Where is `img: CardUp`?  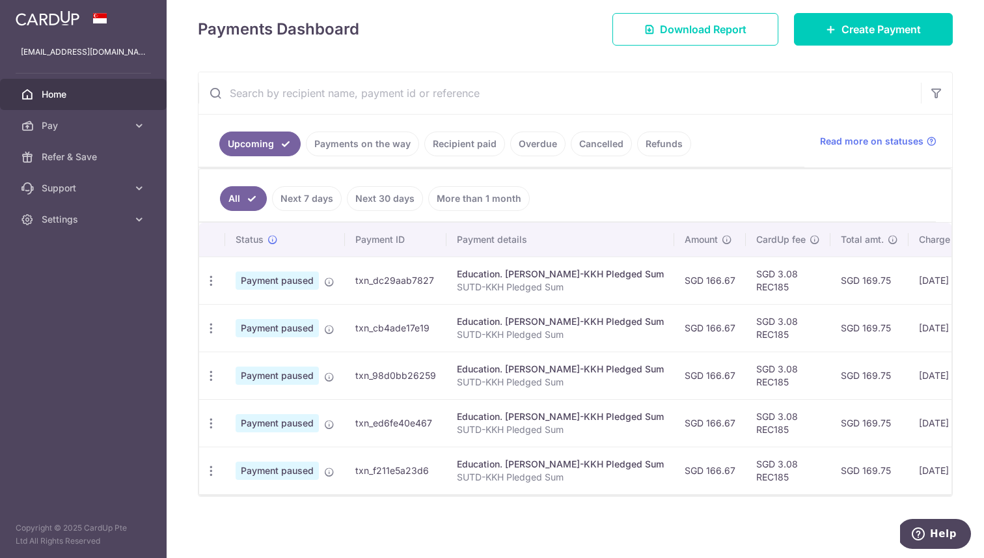
img: CardUp is located at coordinates (48, 18).